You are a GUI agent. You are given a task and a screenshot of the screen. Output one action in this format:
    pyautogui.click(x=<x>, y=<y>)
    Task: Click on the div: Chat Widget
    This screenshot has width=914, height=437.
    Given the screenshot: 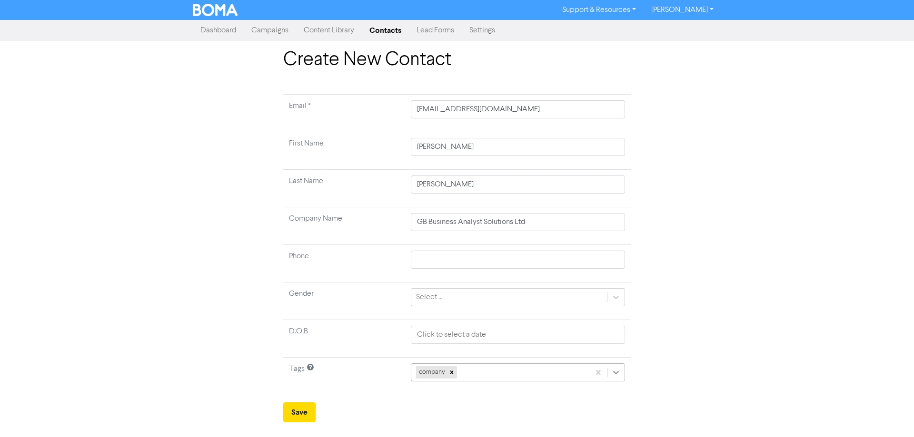 What is the action you would take?
    pyautogui.click(x=890, y=414)
    